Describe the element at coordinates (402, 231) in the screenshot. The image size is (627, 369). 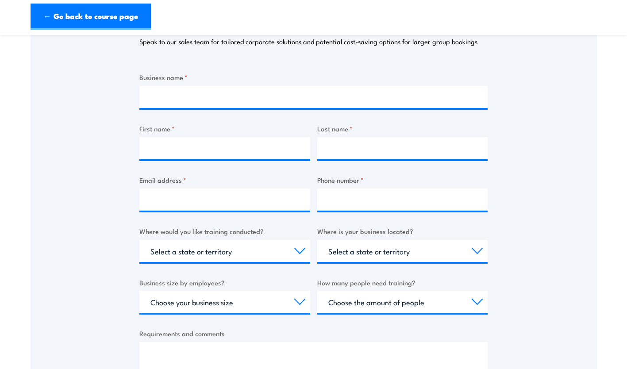
I see `label: Where is your business located?` at that location.